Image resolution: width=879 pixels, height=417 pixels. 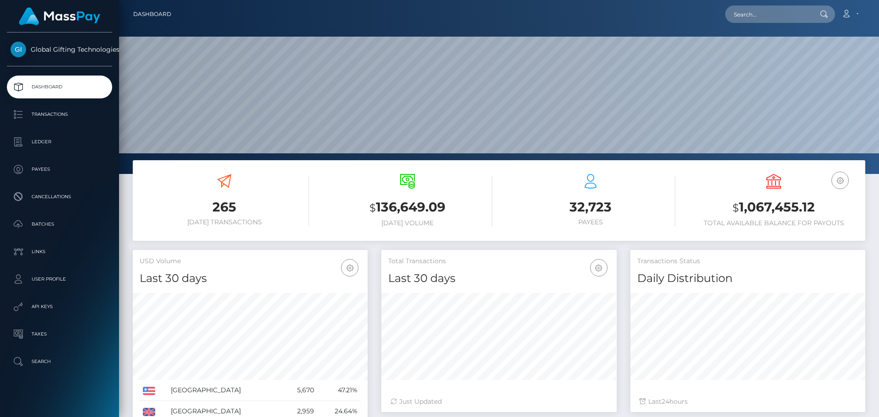 I want to click on h6: Total Available Balance for Payouts, so click(x=774, y=223).